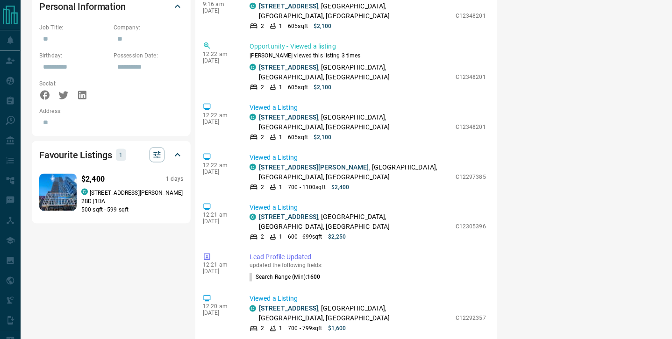 This screenshot has width=672, height=339. Describe the element at coordinates (471, 177) in the screenshot. I see `p: C12297385` at that location.